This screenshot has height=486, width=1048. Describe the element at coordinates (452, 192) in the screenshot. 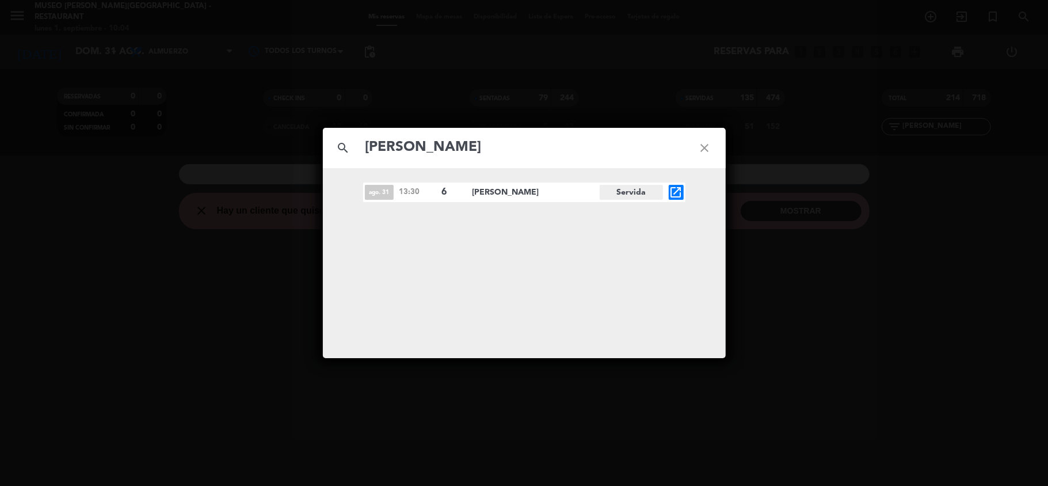

I see `span: 6` at that location.